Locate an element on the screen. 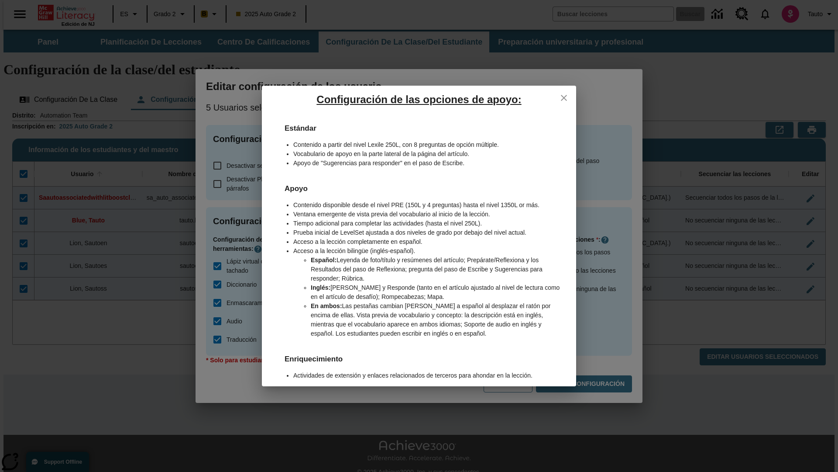  li: Vocabulario de apoyo en la parte lateral de la página del artículo. is located at coordinates (428, 154).